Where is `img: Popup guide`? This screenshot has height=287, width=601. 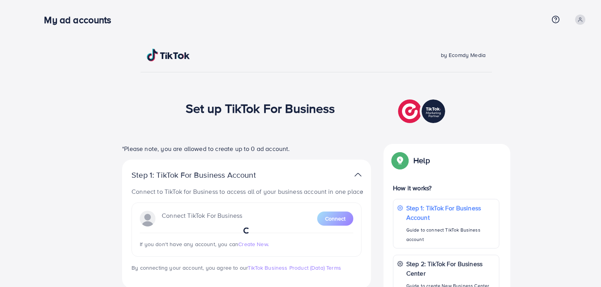 img: Popup guide is located at coordinates (400, 160).